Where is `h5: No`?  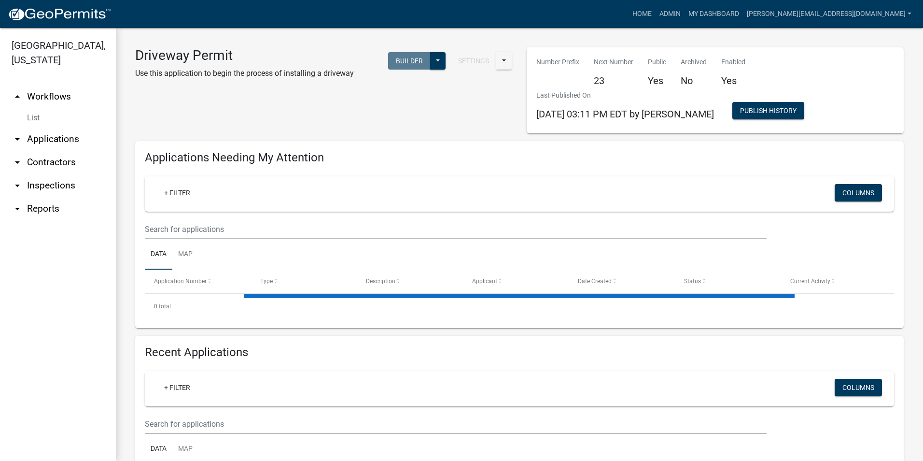 h5: No is located at coordinates (694, 81).